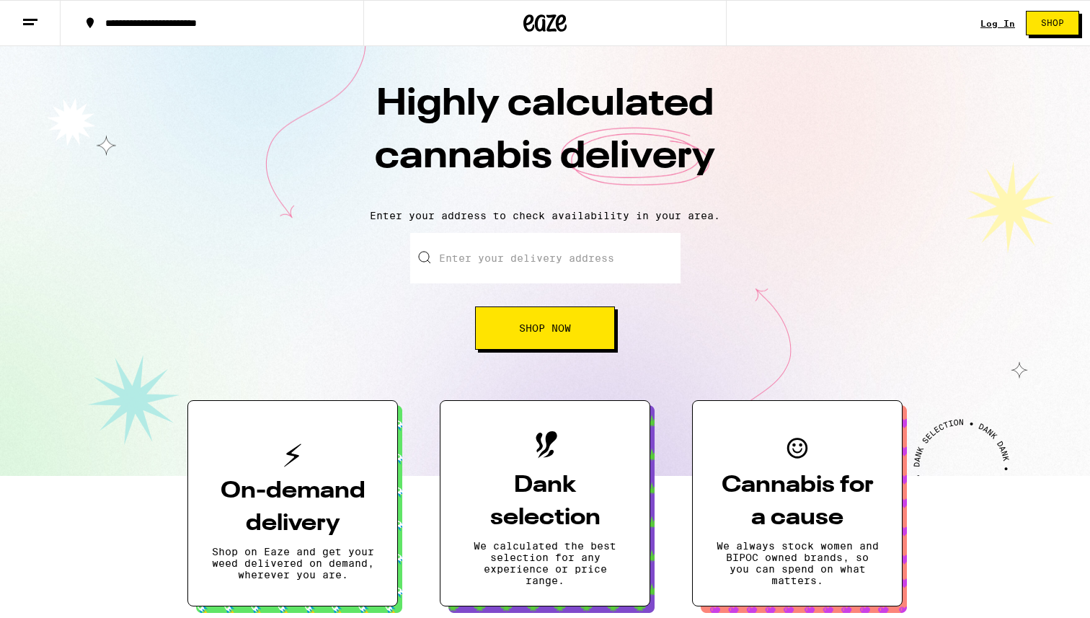  I want to click on h1: Highly calculated cannabis delivery, so click(545, 138).